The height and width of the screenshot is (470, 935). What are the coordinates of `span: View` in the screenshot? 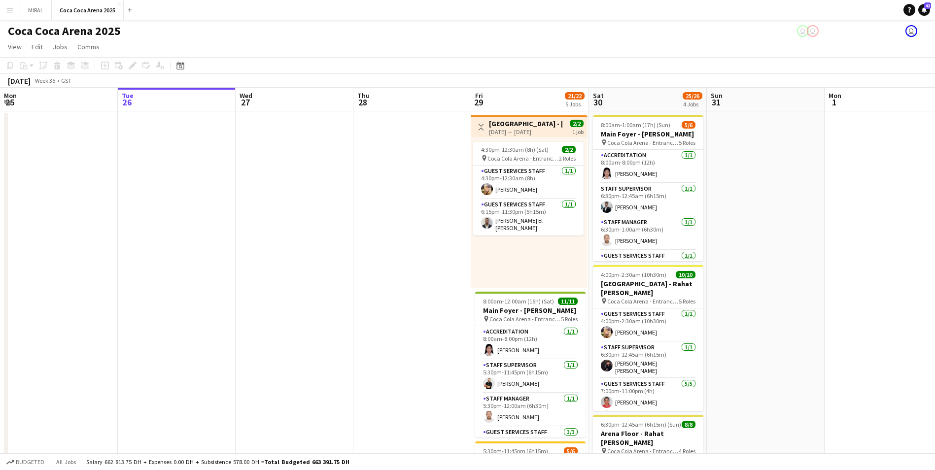 It's located at (15, 47).